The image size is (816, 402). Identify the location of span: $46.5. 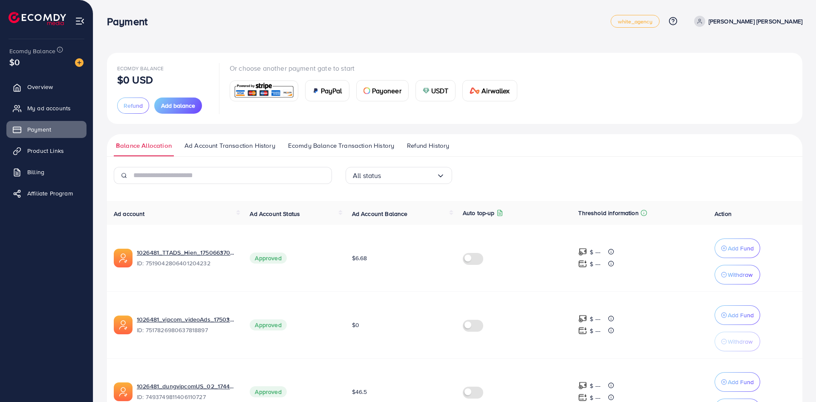
(360, 392).